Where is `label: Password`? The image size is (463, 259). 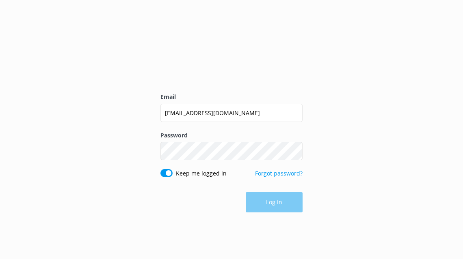 label: Password is located at coordinates (231, 136).